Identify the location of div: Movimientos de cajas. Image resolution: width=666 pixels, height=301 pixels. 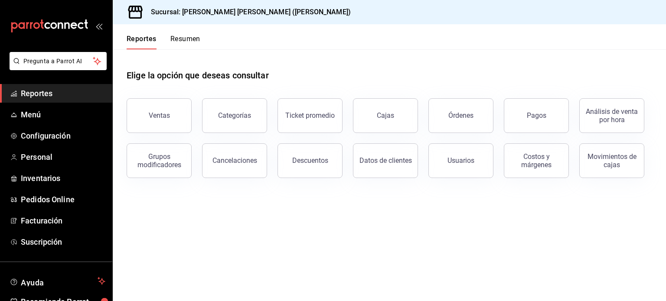
(612, 161).